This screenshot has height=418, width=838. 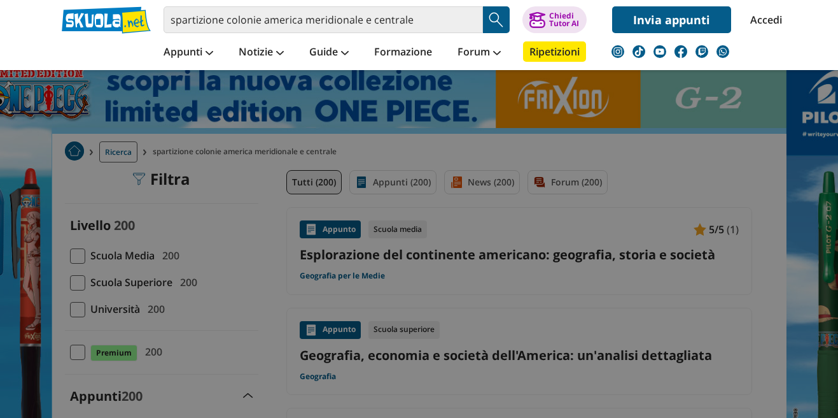 I want to click on img: facebook, so click(x=681, y=52).